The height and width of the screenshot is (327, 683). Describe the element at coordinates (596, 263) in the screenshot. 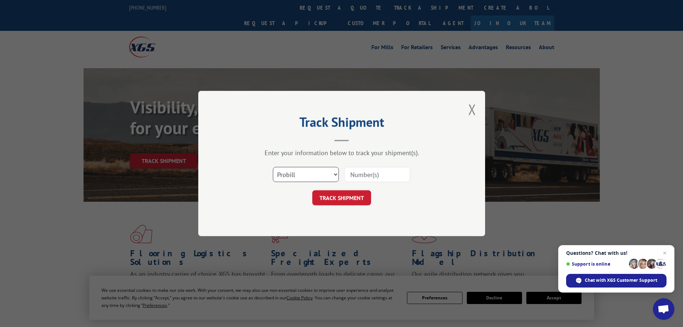

I see `span: Support is online` at that location.